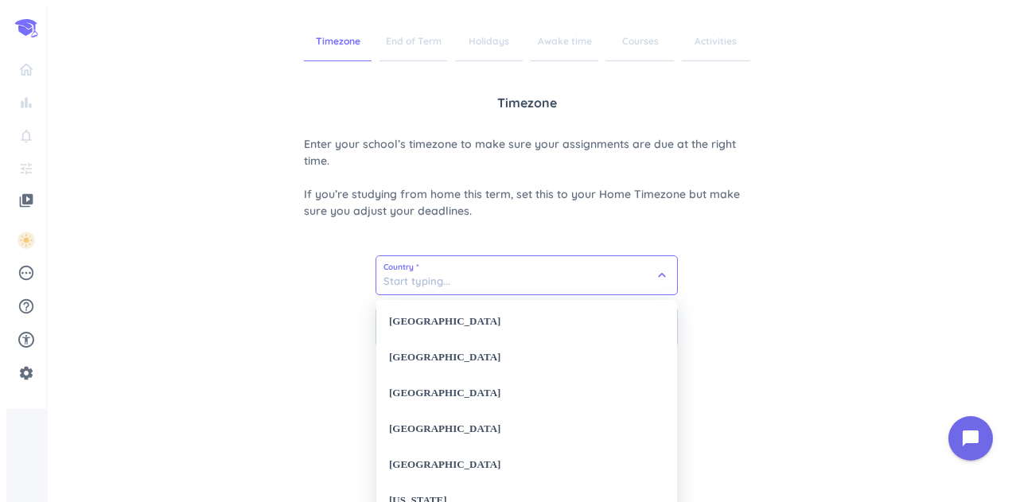 The height and width of the screenshot is (502, 1012). Describe the element at coordinates (526, 275) in the screenshot. I see `input: Start typing...` at that location.